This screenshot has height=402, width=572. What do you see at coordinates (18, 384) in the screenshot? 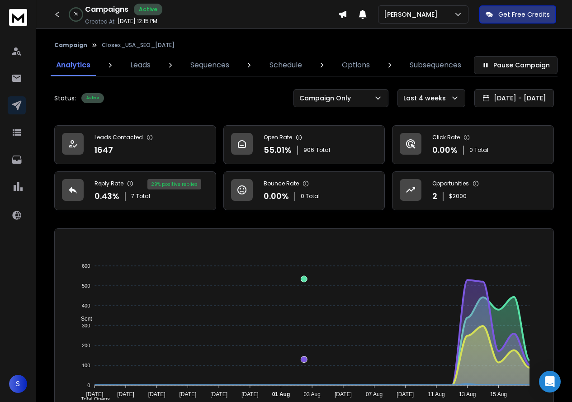
I see `button: S` at bounding box center [18, 384].